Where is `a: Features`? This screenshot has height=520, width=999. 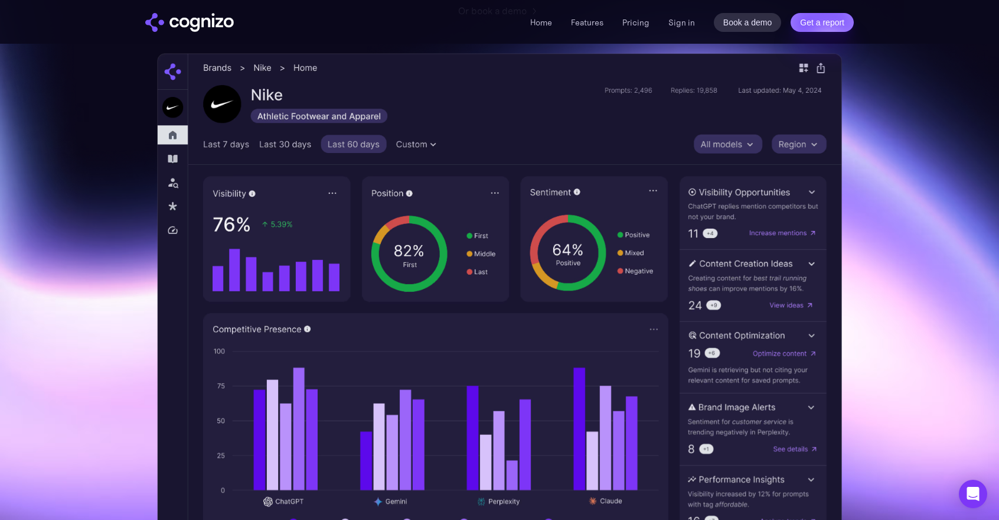
a: Features is located at coordinates (587, 22).